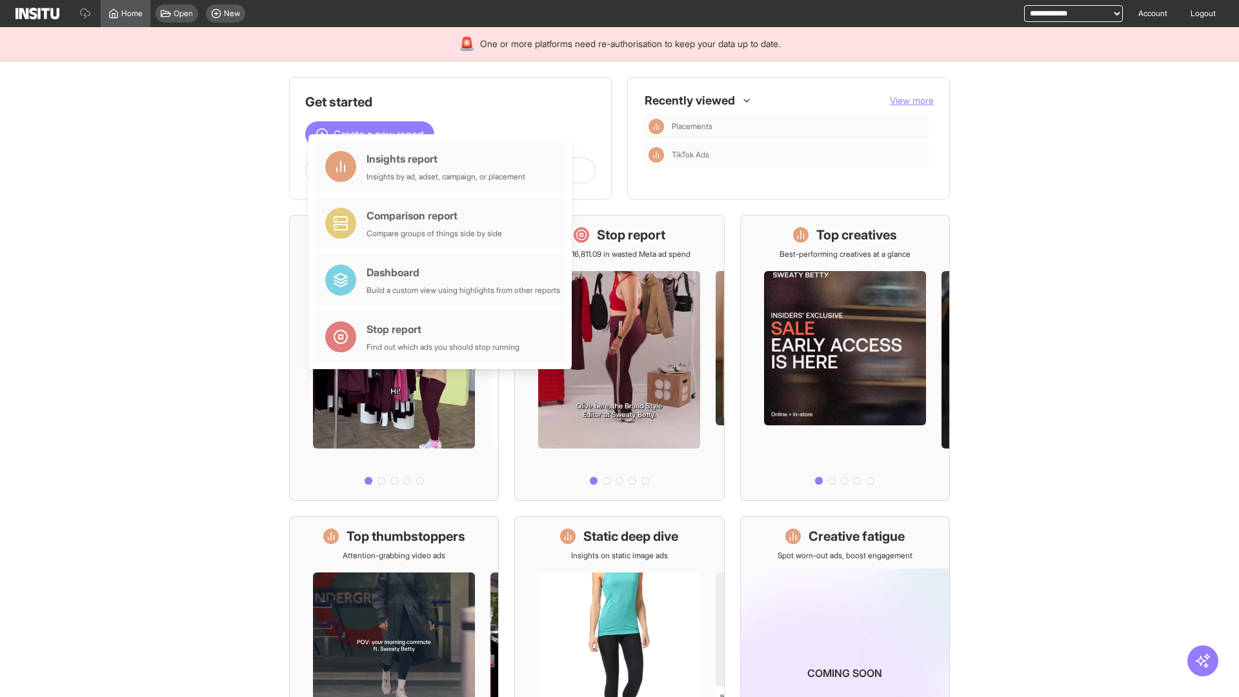 The width and height of the screenshot is (1239, 697). Describe the element at coordinates (394, 357) in the screenshot. I see `a: What's live nowSee all active ads instantly` at that location.